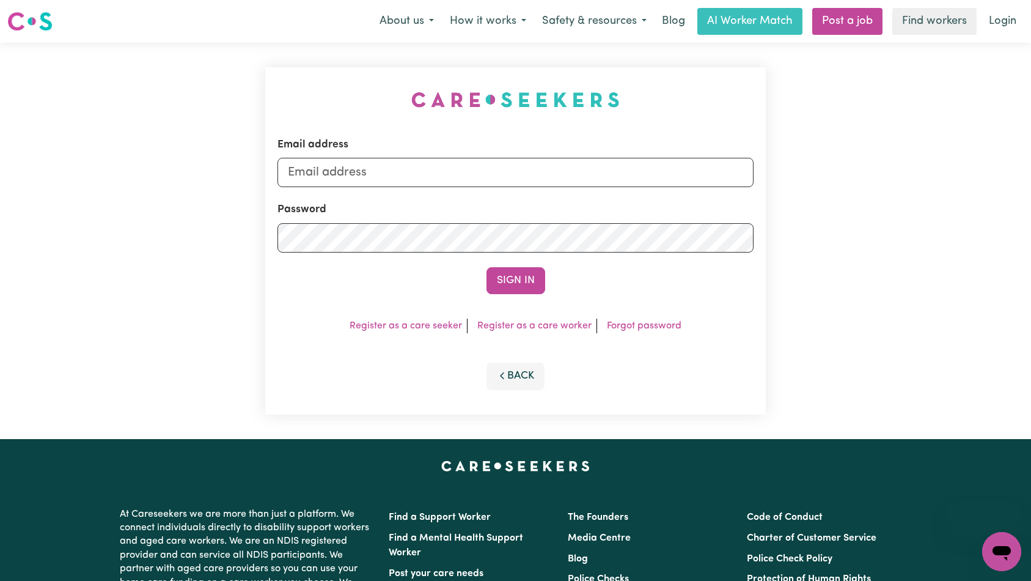 Image resolution: width=1031 pixels, height=581 pixels. Describe the element at coordinates (847, 21) in the screenshot. I see `a: Post a job` at that location.